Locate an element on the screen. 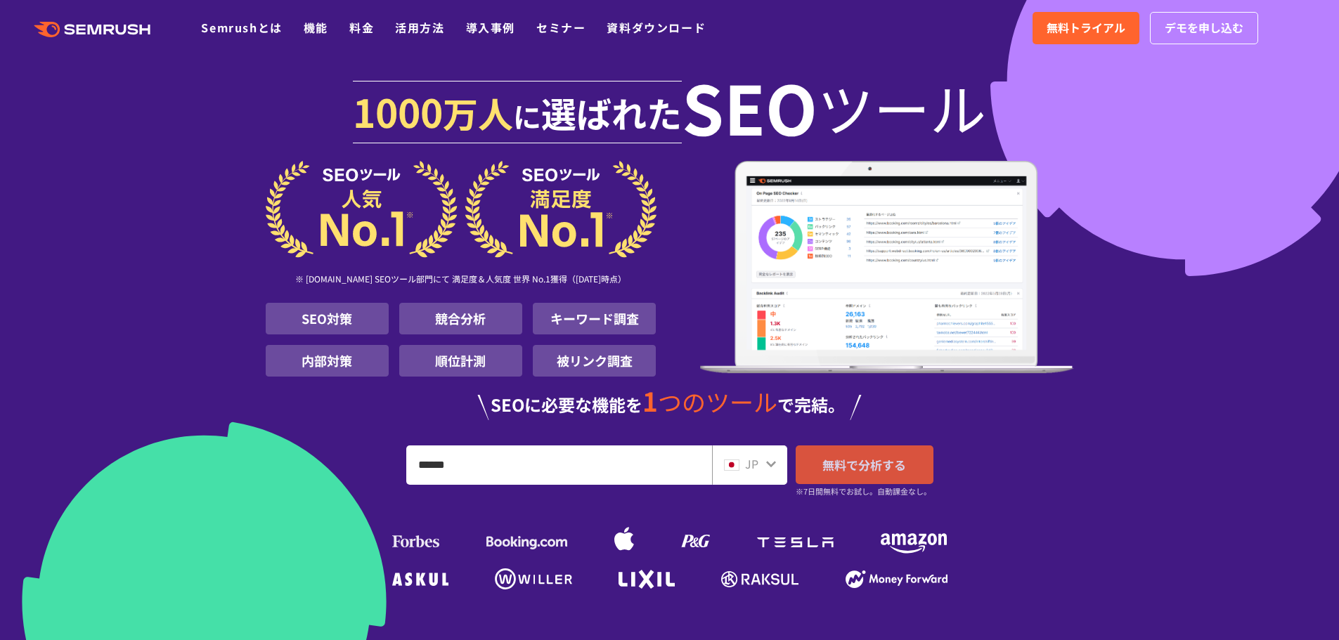 The image size is (1339, 640). a: Semrushとは is located at coordinates (241, 27).